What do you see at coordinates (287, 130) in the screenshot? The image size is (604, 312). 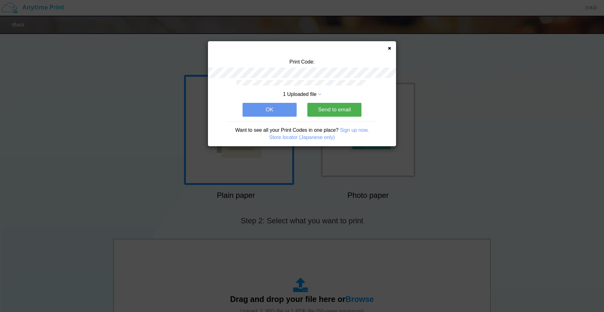 I see `span: Want to see all your Print Codes in one place?` at bounding box center [287, 130].